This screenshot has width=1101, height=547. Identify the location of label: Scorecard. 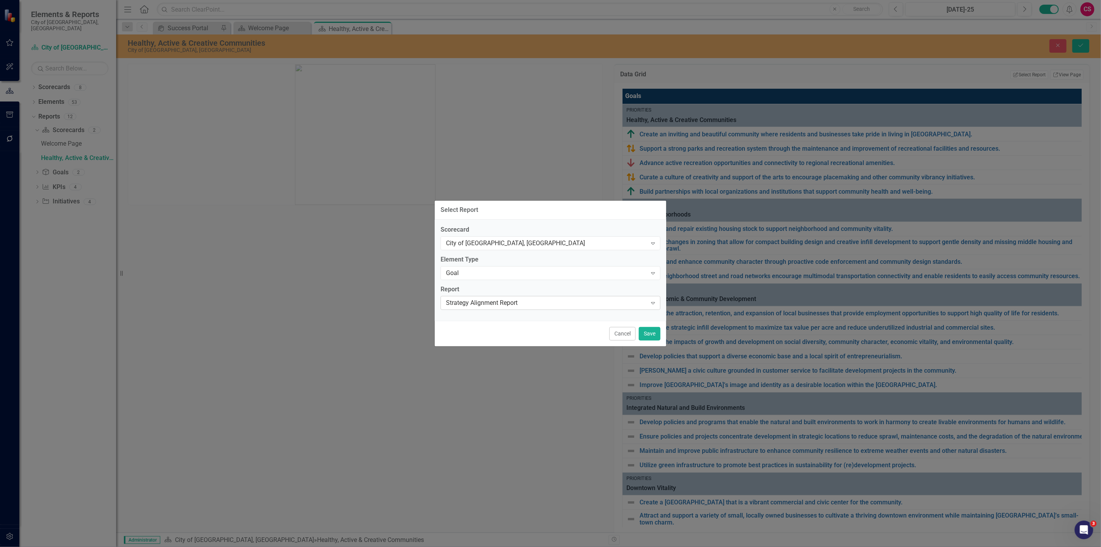
(550, 230).